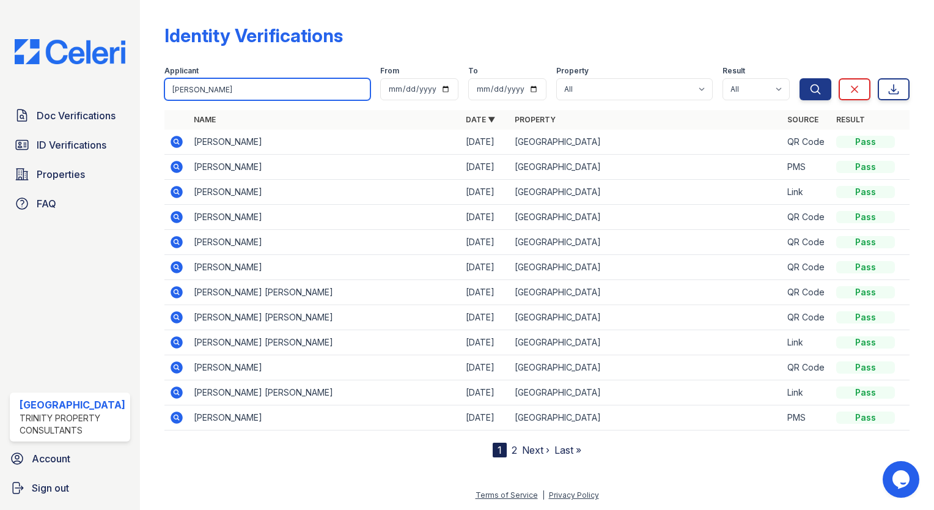 The image size is (934, 510). What do you see at coordinates (70, 51) in the screenshot?
I see `img: CE_Logo_Blue-a8612792a0a2168367f1c8372b55b34899dd931a85d93a1a3d3e32e68fde9ad4.png` at bounding box center [70, 51].